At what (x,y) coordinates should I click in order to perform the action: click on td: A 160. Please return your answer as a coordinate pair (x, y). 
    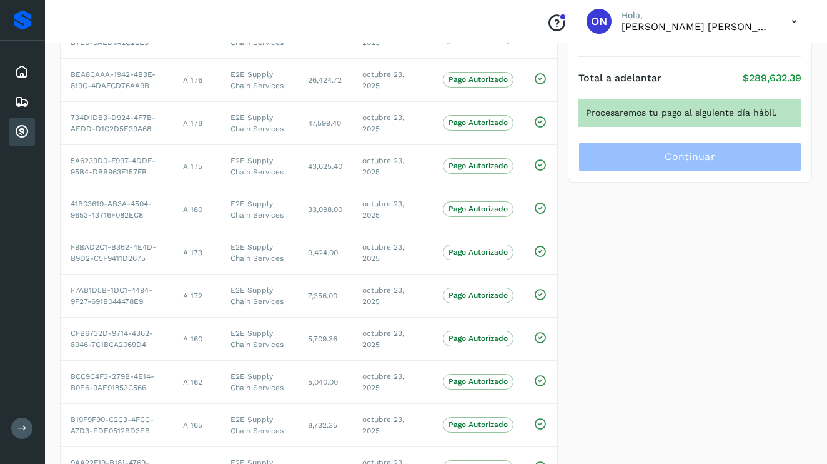
    Looking at the image, I should click on (197, 338).